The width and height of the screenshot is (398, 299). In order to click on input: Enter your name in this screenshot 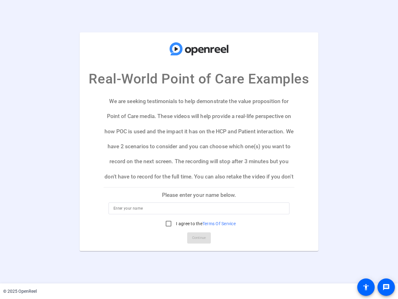, I will do `click(199, 208)`.